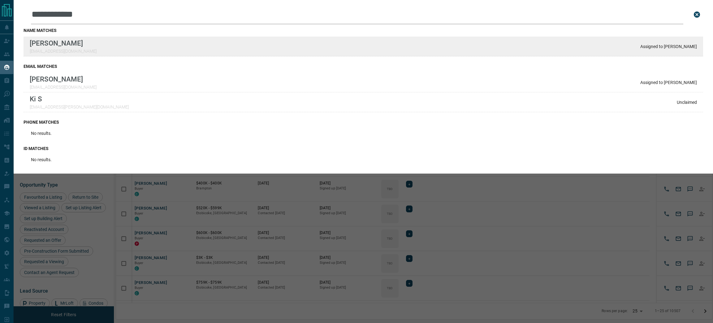  Describe the element at coordinates (363, 66) in the screenshot. I see `h3: email matches` at that location.